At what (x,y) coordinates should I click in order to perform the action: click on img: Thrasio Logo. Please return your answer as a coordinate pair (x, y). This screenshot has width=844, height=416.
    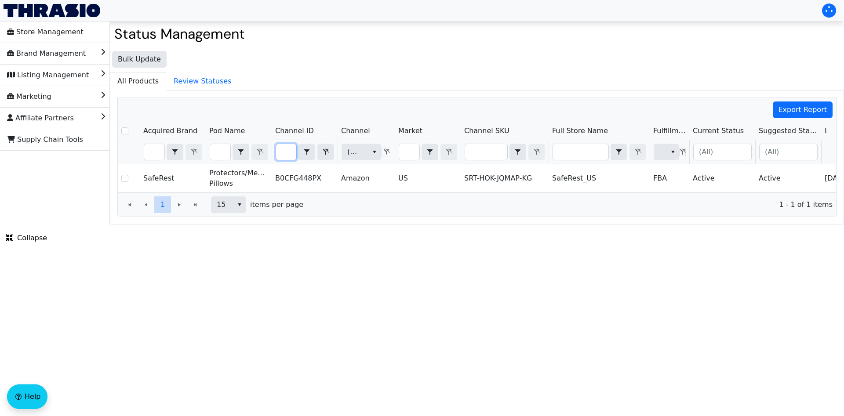
    Looking at the image, I should click on (52, 11).